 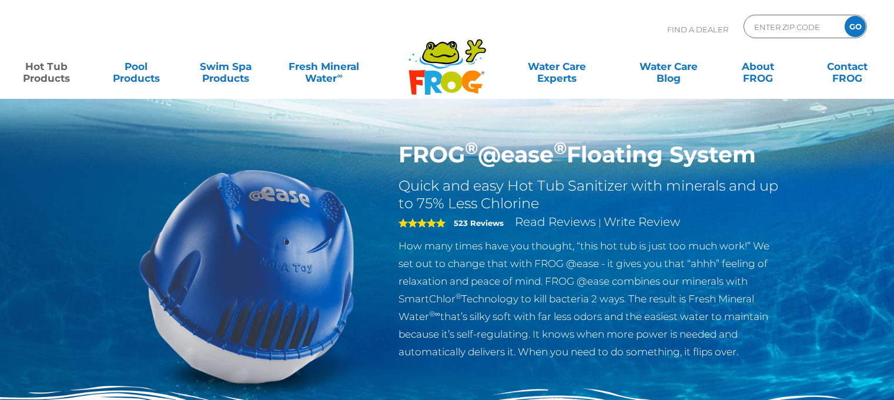 What do you see at coordinates (642, 222) in the screenshot?
I see `a: Write Review` at bounding box center [642, 222].